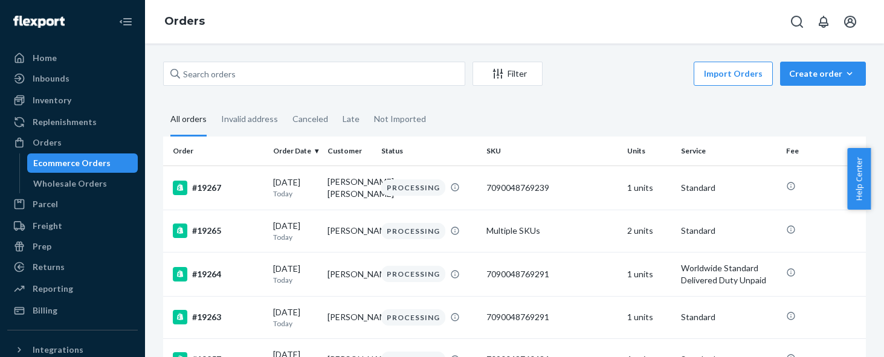 Image resolution: width=884 pixels, height=357 pixels. Describe the element at coordinates (51, 79) in the screenshot. I see `div: Inbounds` at that location.